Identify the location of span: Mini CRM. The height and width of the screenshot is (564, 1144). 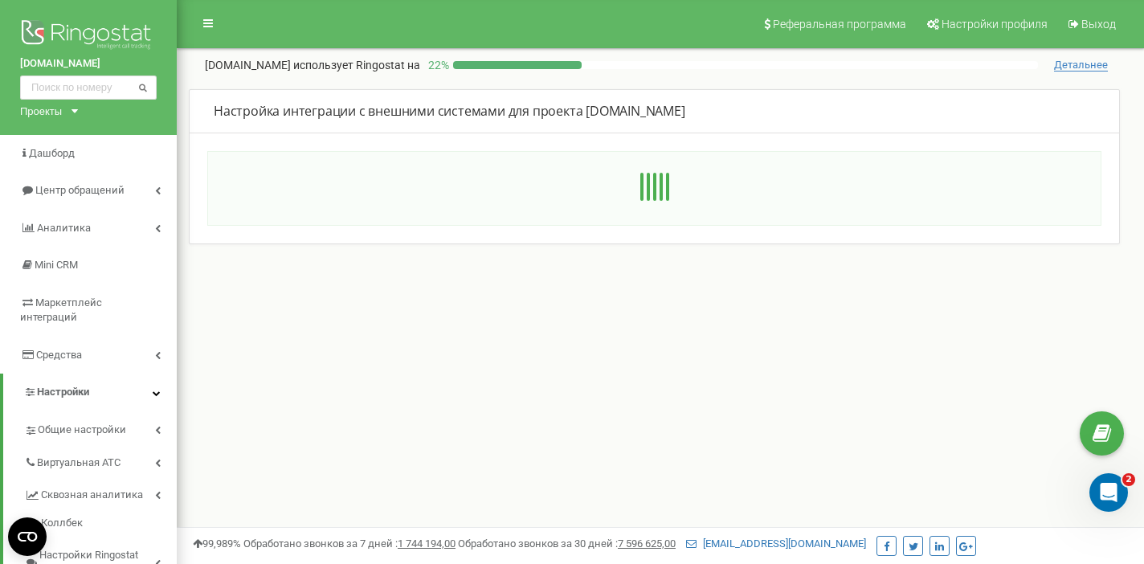
(56, 264).